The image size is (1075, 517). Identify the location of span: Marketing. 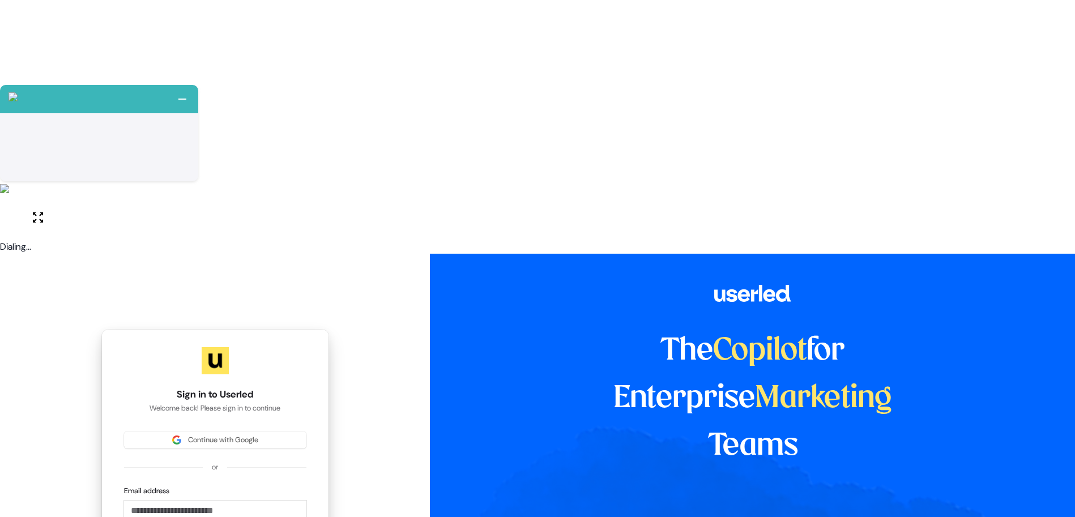
(824, 399).